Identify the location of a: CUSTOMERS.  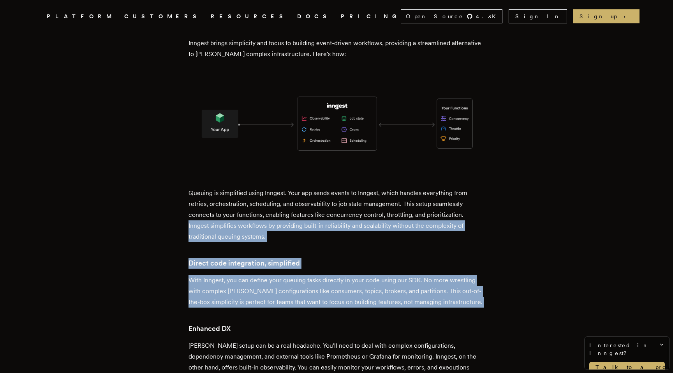
(163, 16).